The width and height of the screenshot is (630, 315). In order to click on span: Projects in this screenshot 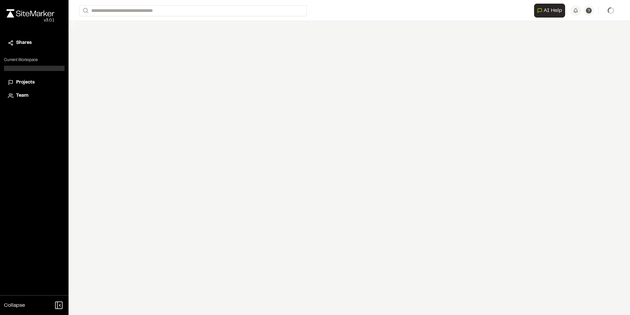, I will do `click(25, 82)`.